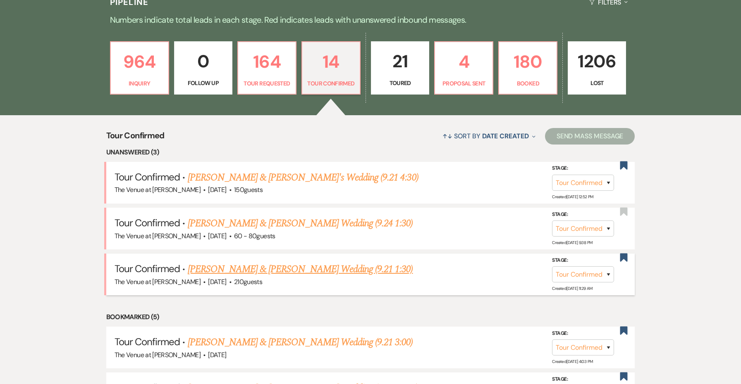  Describe the element at coordinates (400, 68) in the screenshot. I see `a: 21Toured` at that location.